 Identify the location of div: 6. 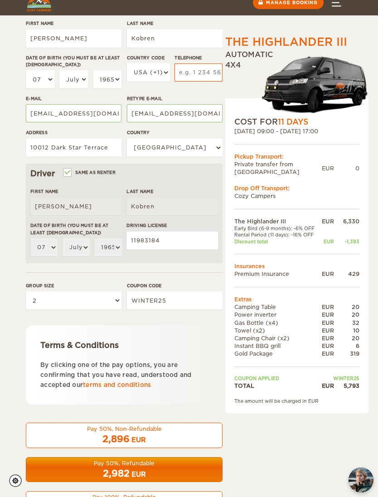
(347, 346).